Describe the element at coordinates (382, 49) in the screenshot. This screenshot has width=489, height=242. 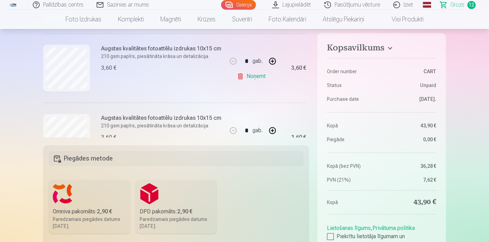
I see `h4: Kopsavilkums` at that location.